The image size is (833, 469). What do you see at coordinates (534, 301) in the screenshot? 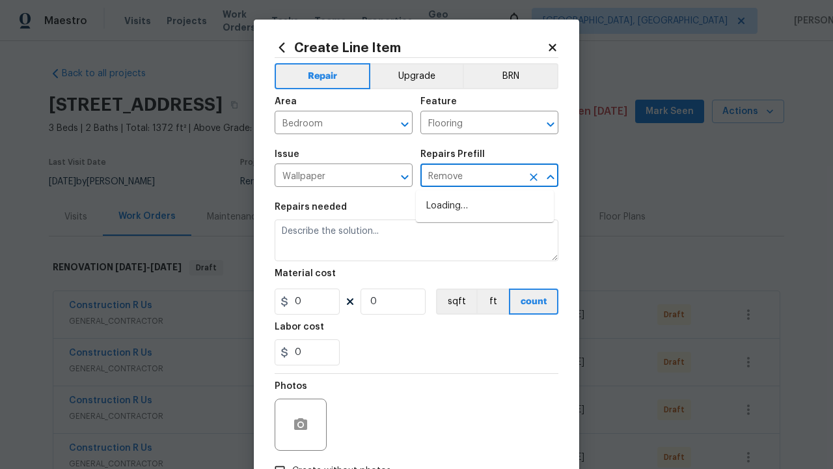
I see `button: count` at bounding box center [534, 301].